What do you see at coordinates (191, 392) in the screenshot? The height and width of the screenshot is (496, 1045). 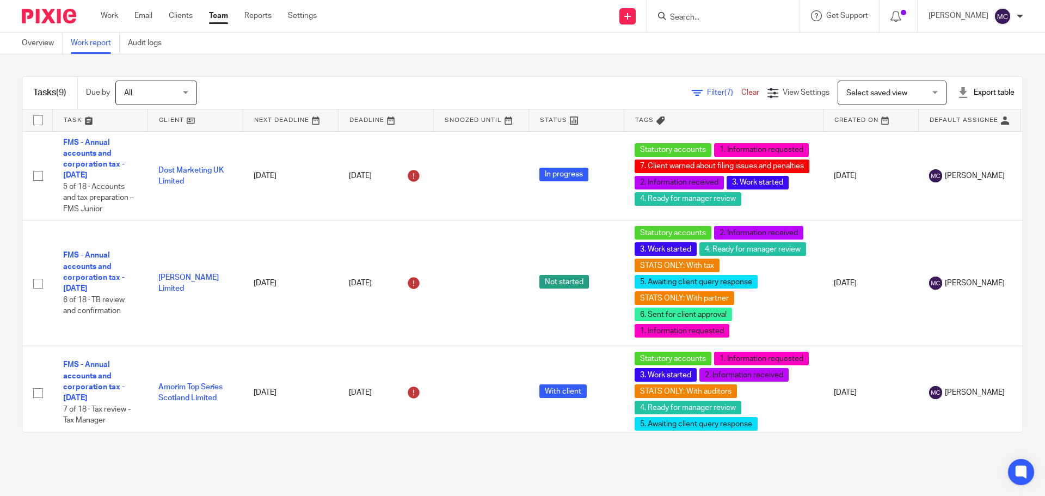 I see `a: Amorim Top Series Scotland Limited` at bounding box center [191, 392].